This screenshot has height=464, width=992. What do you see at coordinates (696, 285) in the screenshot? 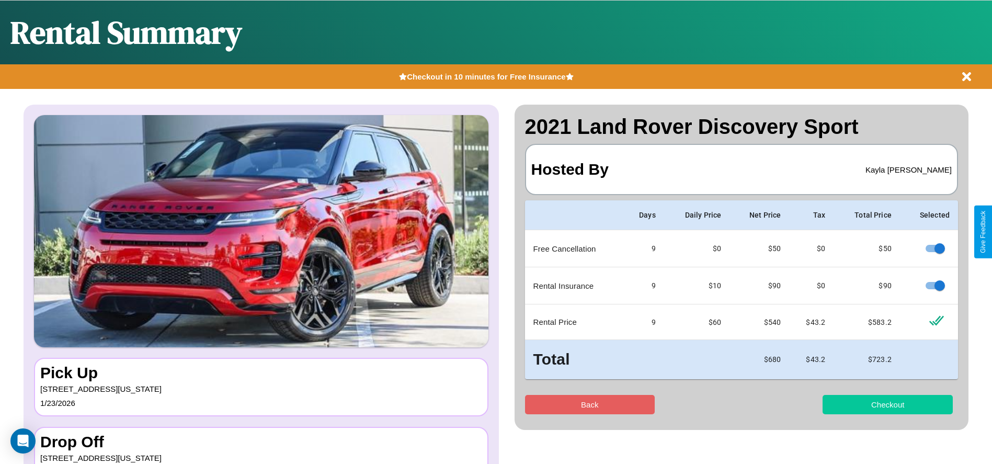
I see `td: $10` at bounding box center [696, 285].